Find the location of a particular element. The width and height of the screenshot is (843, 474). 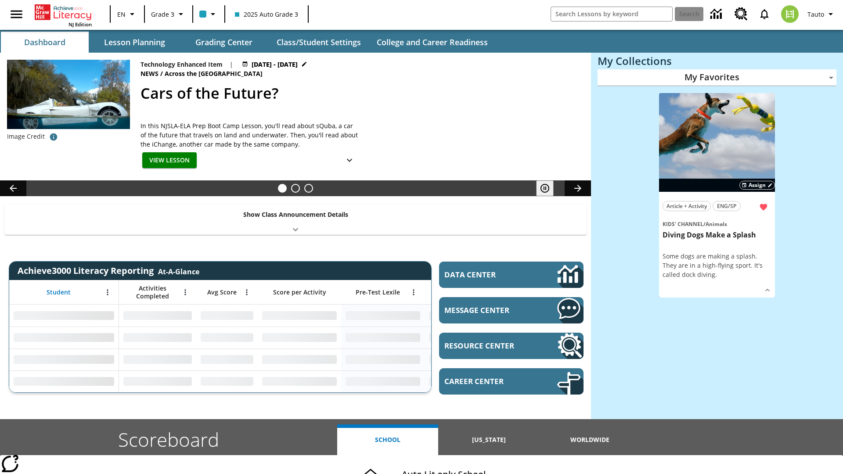

span: EN is located at coordinates (121, 14).